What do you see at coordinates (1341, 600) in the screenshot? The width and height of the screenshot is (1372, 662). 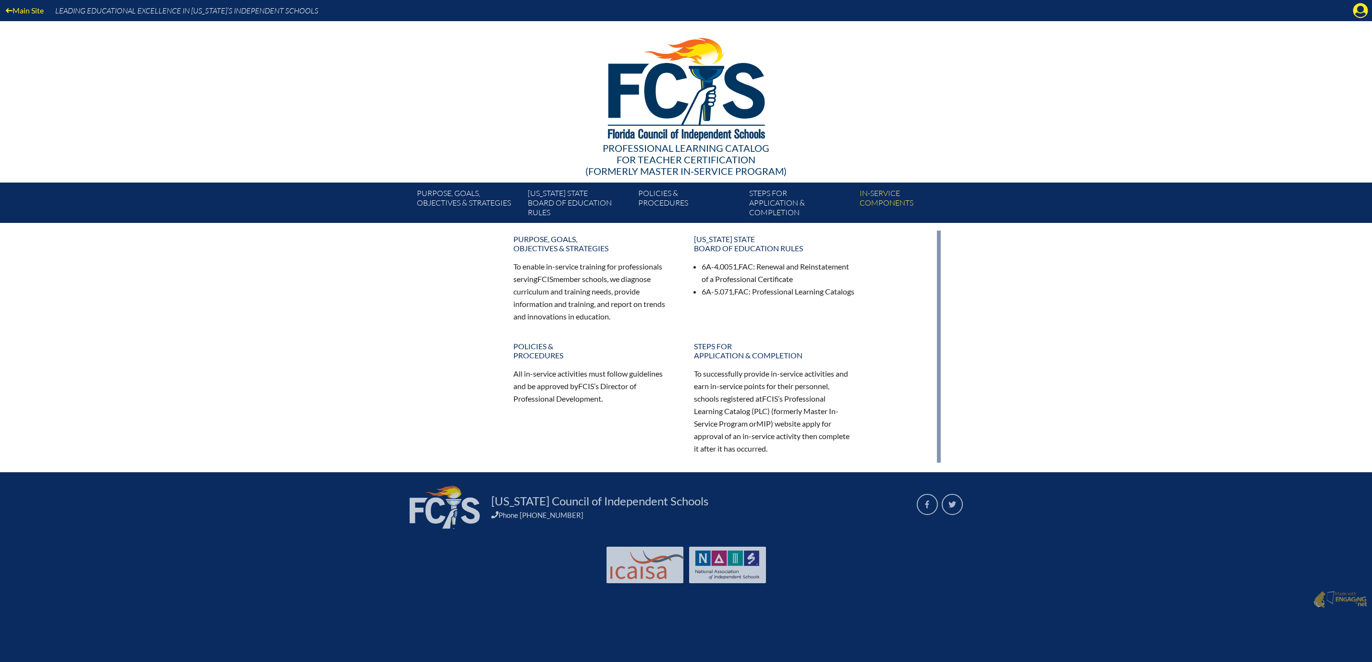 I see `a: Made with` at bounding box center [1341, 600].